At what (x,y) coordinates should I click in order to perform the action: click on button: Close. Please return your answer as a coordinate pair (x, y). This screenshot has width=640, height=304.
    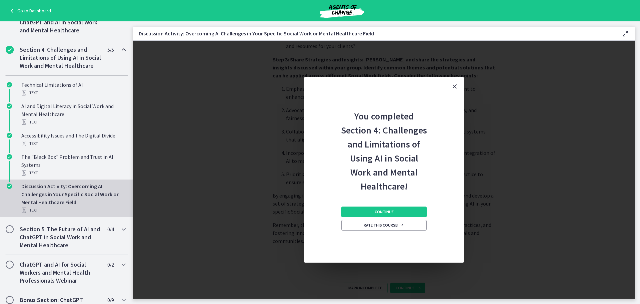
    Looking at the image, I should click on (455, 86).